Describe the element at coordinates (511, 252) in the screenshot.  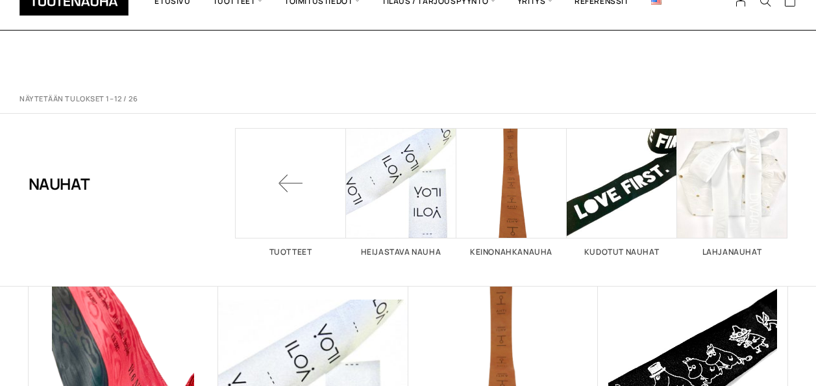
I see `h2: Keinonahkanauha` at that location.